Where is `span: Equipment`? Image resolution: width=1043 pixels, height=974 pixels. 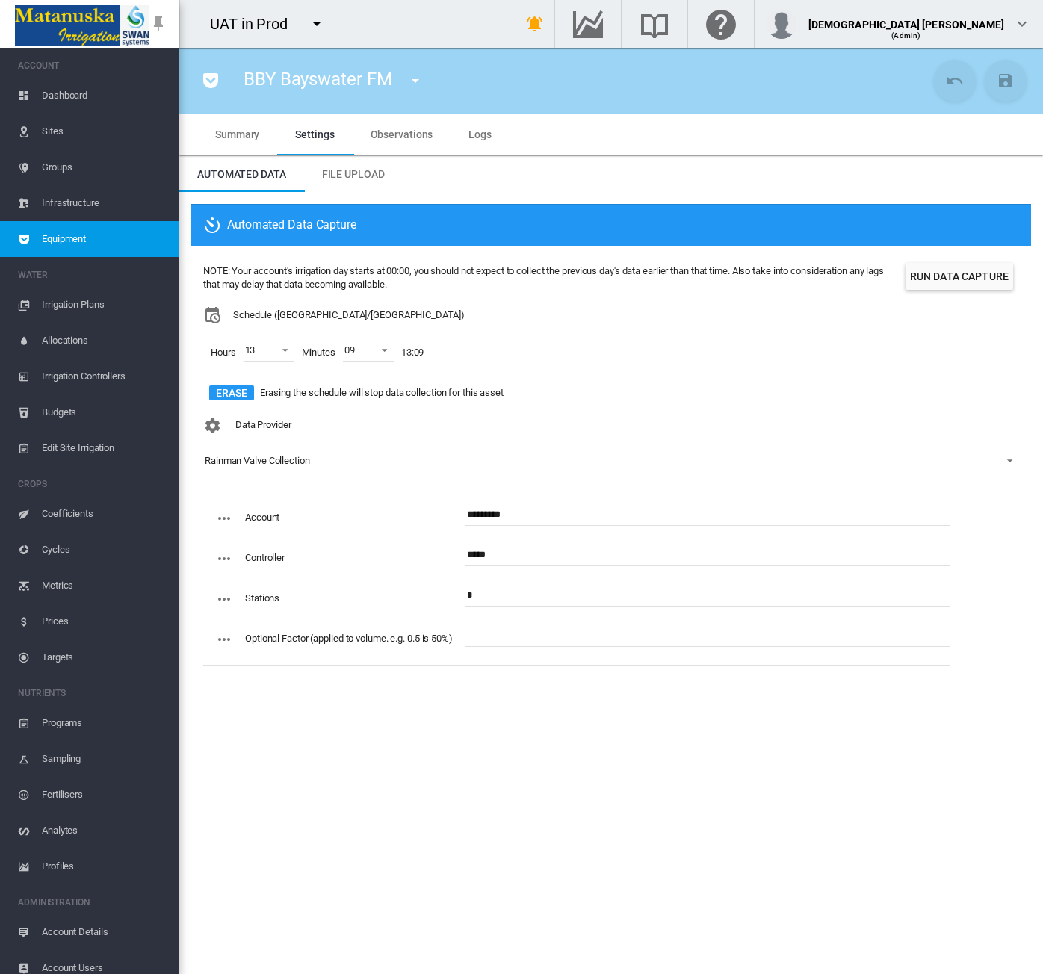 span: Equipment is located at coordinates (105, 239).